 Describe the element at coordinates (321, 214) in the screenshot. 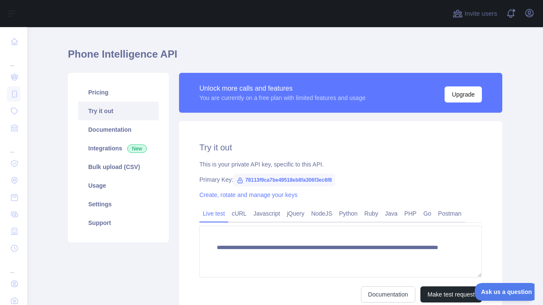

I see `a: NodeJS` at that location.